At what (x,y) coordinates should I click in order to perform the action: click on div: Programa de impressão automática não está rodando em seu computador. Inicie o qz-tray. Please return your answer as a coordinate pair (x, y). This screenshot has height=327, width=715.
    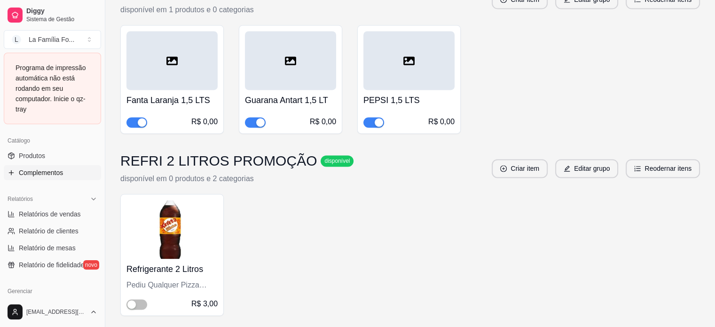
    Looking at the image, I should click on (52, 88).